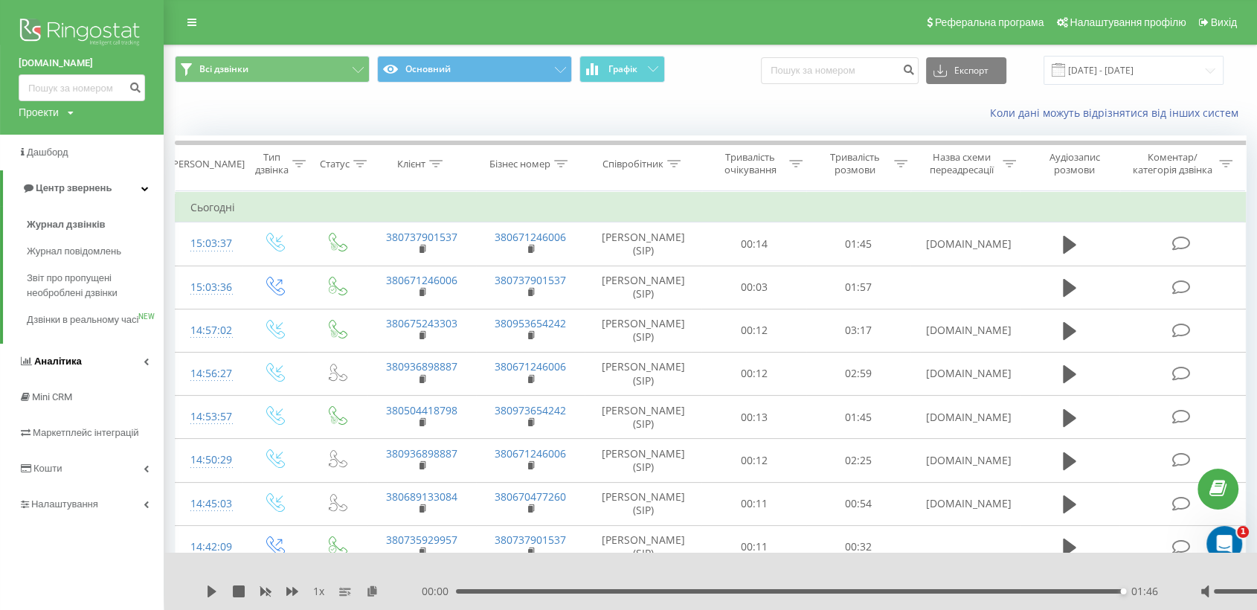 The width and height of the screenshot is (1257, 610). What do you see at coordinates (208, 417) in the screenshot?
I see `div: 14:53:57` at bounding box center [208, 417].